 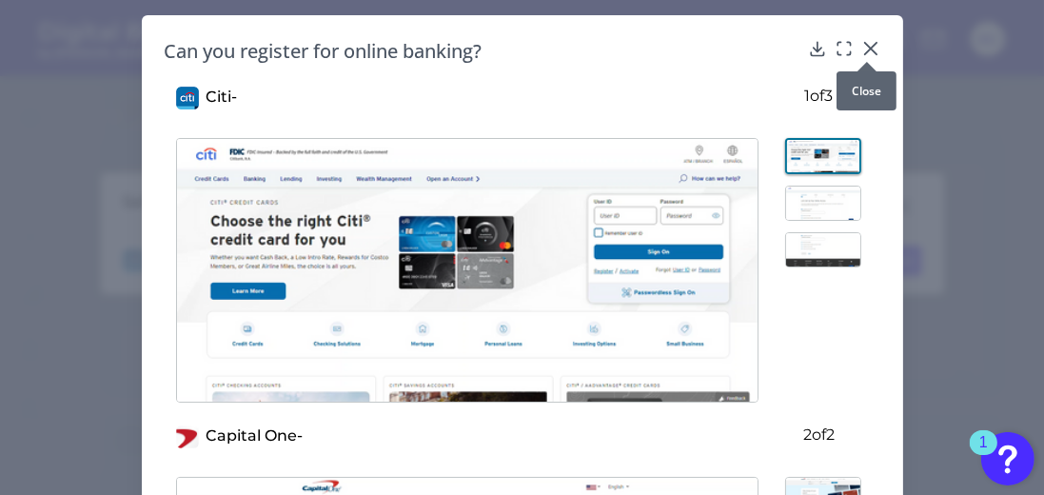 What do you see at coordinates (222, 97) in the screenshot?
I see `p: Citi -` at bounding box center [222, 97].